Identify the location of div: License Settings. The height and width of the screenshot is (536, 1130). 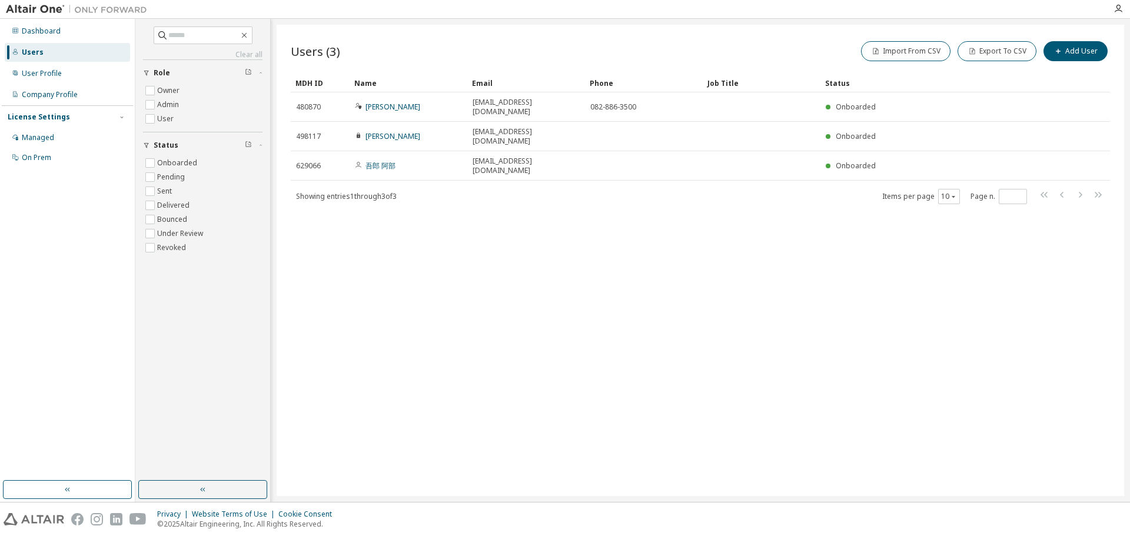
(39, 117).